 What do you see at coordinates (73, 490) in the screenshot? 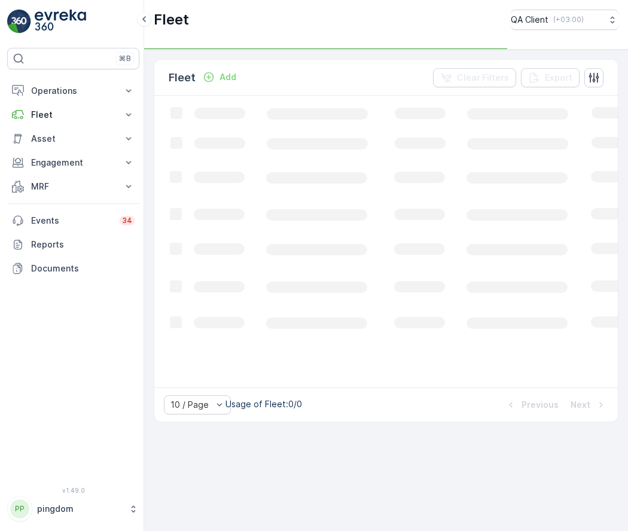
I see `span: v 1.49.0` at bounding box center [73, 490].